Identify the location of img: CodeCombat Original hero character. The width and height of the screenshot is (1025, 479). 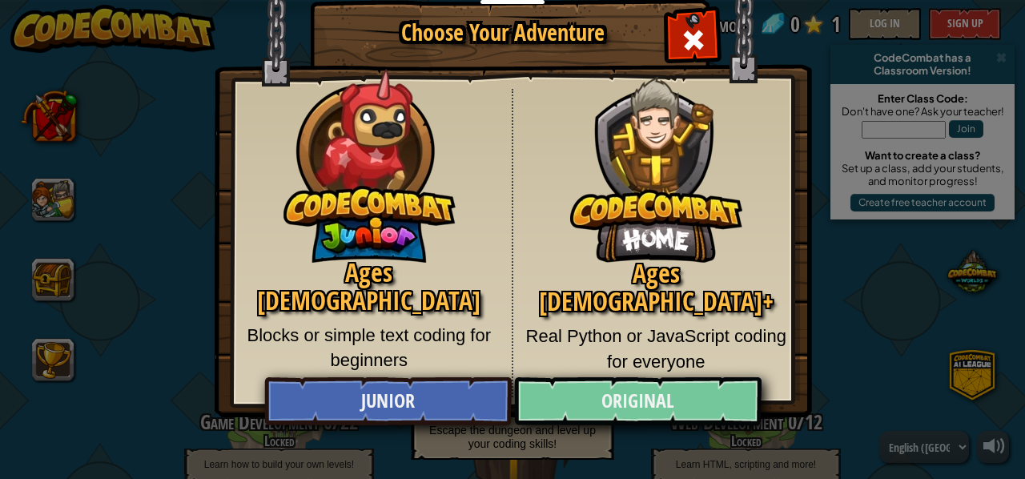
(656, 157).